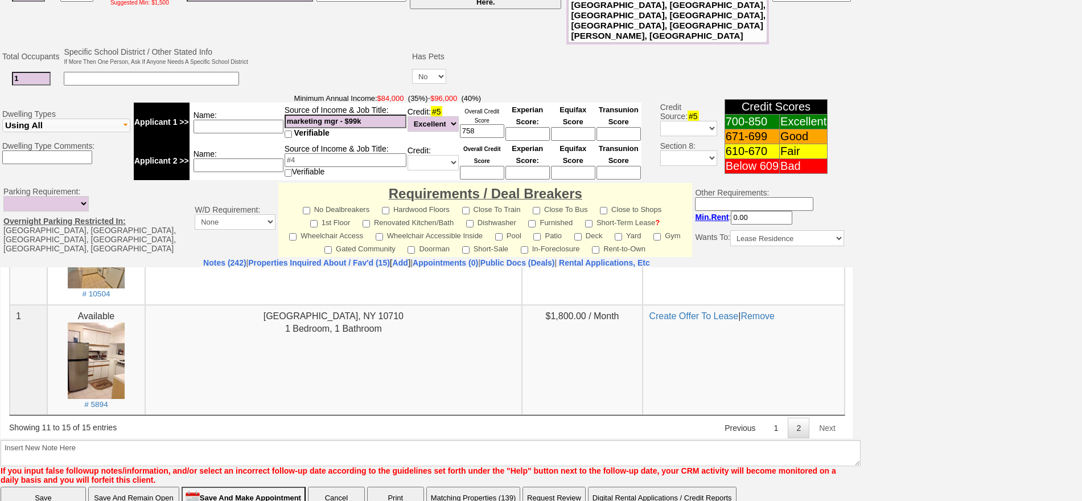 Image resolution: width=1082 pixels, height=501 pixels. I want to click on td: Dwelling Types Dwelling Type Comments:, so click(66, 137).